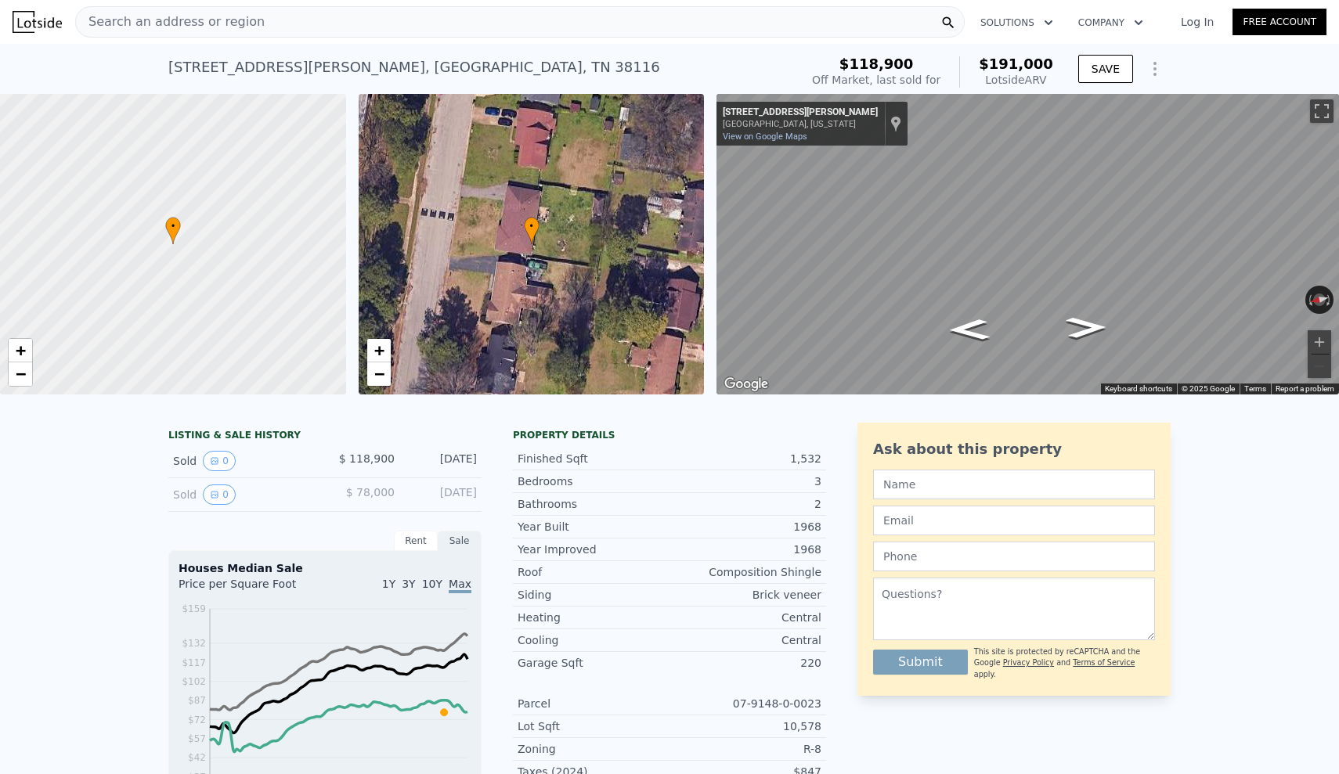  Describe the element at coordinates (1155, 69) in the screenshot. I see `button: Show Options` at that location.